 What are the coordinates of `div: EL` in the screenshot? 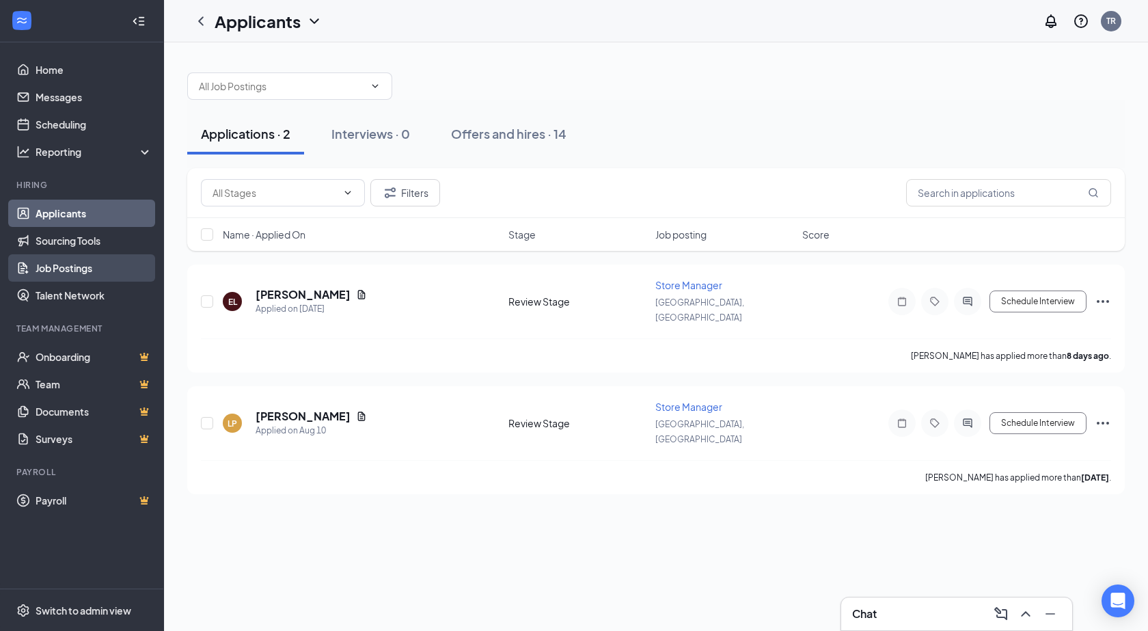 It's located at (232, 301).